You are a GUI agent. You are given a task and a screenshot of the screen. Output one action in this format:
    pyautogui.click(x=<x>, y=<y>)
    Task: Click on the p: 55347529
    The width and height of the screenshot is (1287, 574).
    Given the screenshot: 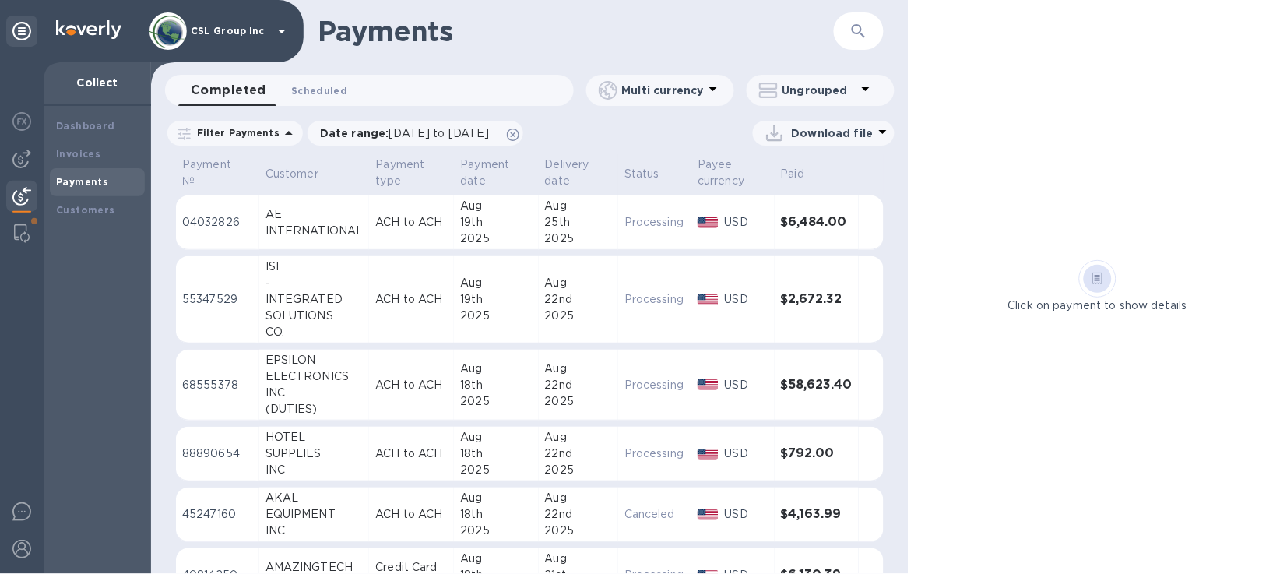 What is the action you would take?
    pyautogui.click(x=217, y=299)
    